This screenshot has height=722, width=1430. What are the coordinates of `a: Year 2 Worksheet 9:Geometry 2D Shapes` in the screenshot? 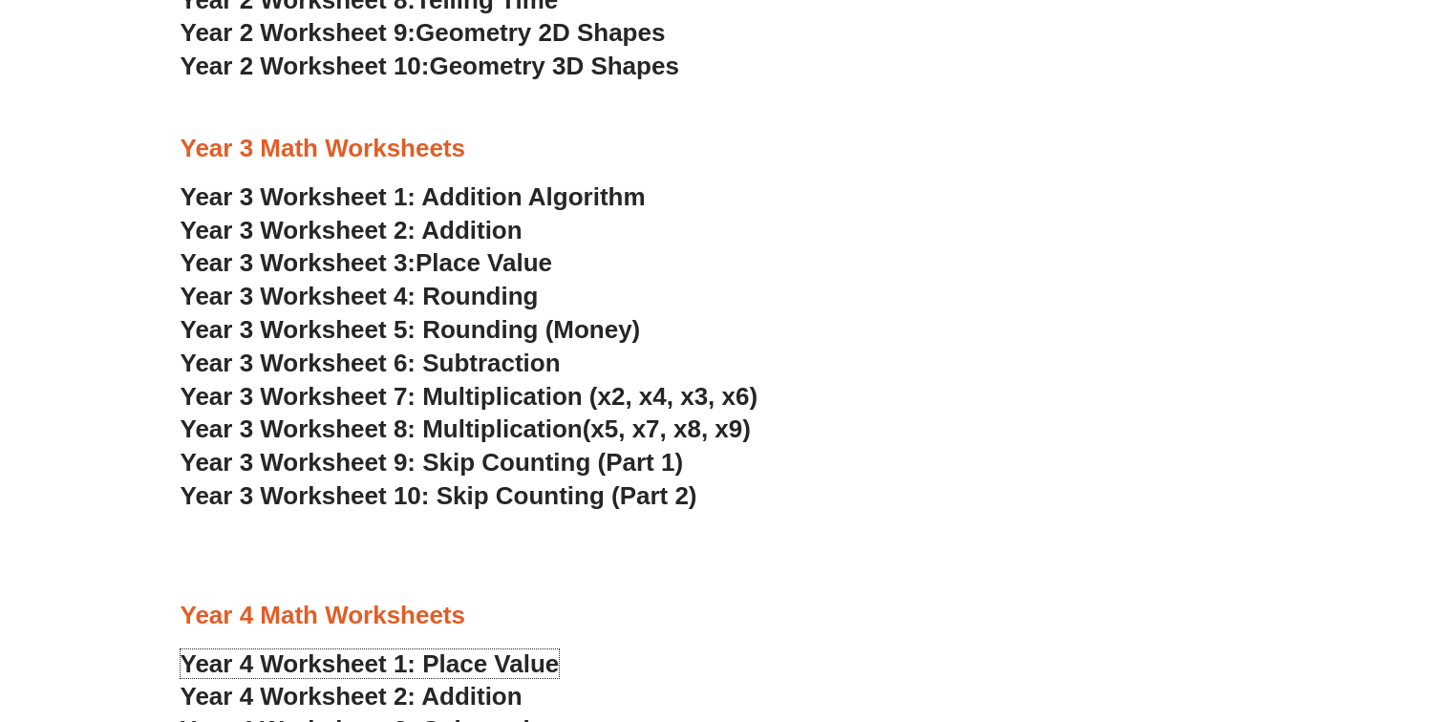 It's located at (423, 32).